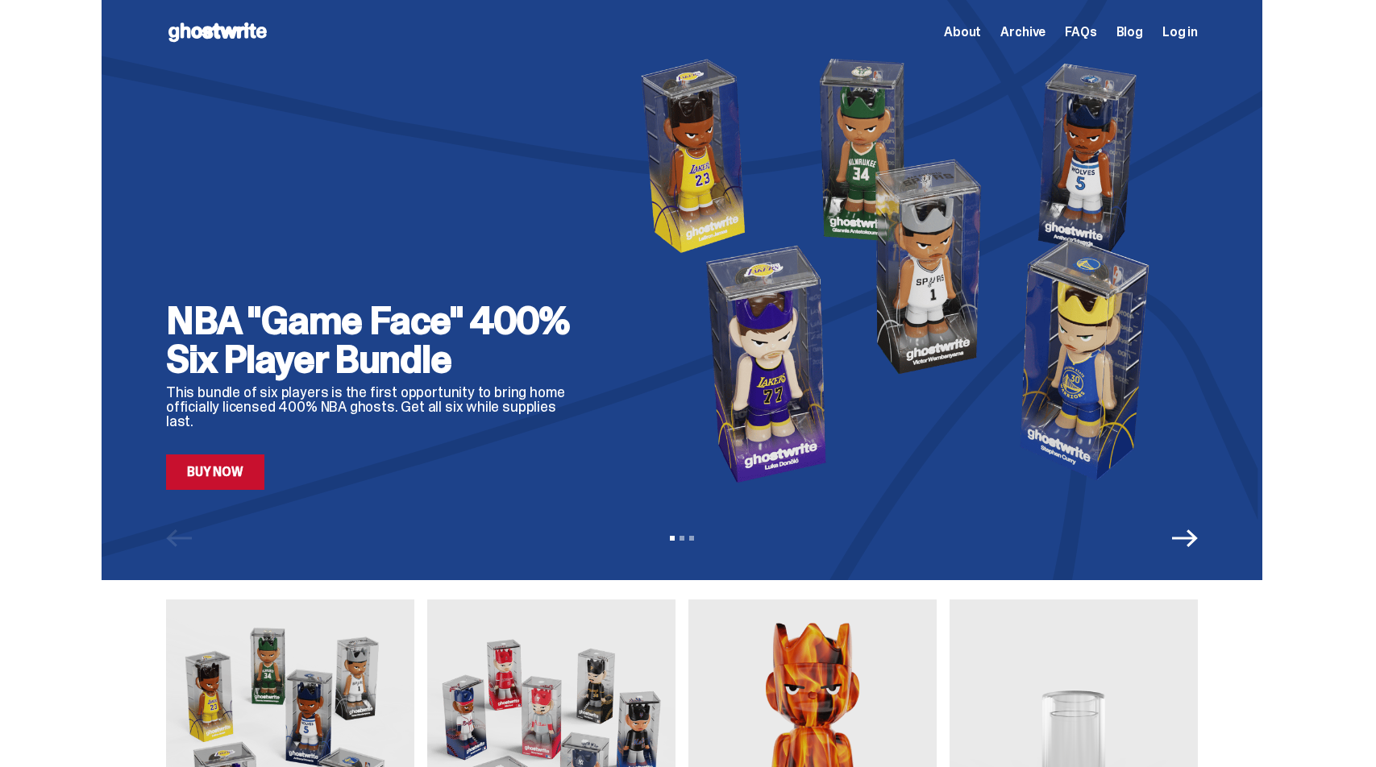 The image size is (1376, 767). Describe the element at coordinates (1180, 32) in the screenshot. I see `span: Log in` at that location.